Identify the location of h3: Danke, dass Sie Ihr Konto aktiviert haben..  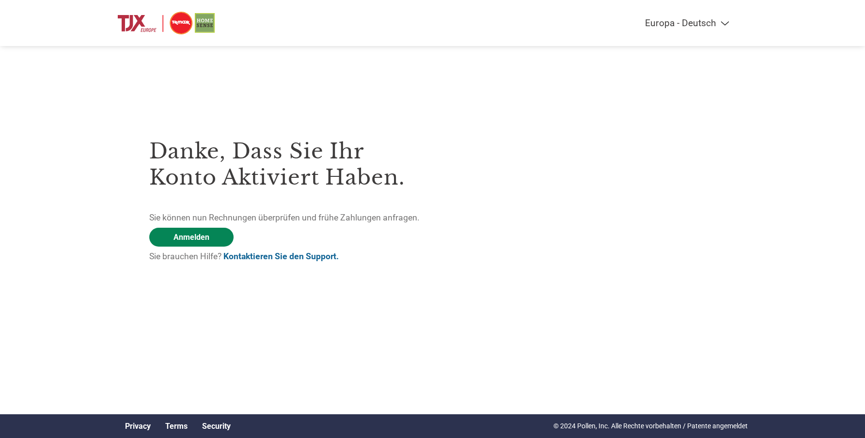
(291, 164).